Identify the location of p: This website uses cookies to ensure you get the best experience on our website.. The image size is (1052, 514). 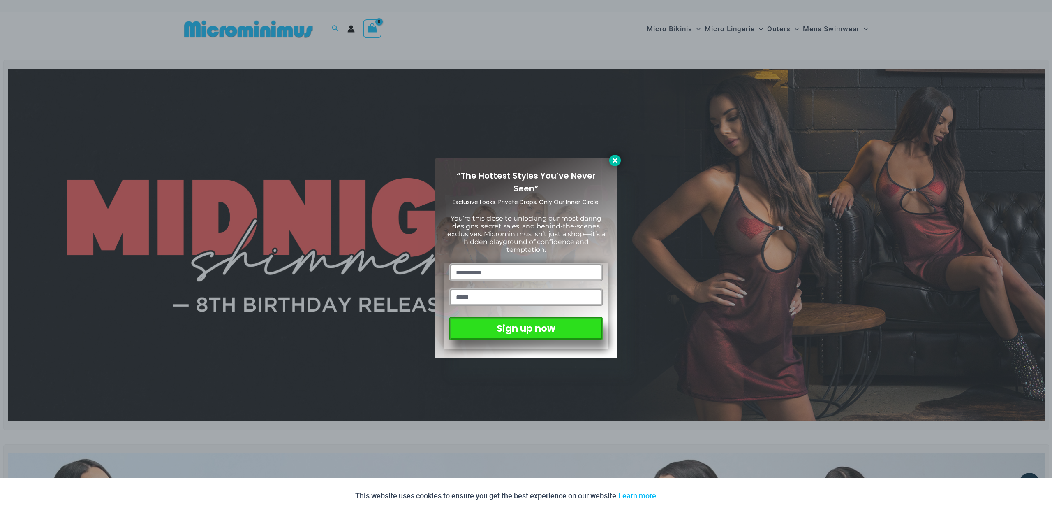
(506, 495).